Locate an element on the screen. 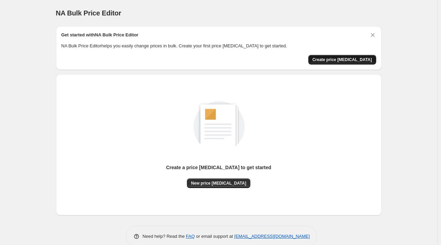 The height and width of the screenshot is (245, 441). h2: Get started with NA Bulk Price Editor is located at coordinates (100, 35).